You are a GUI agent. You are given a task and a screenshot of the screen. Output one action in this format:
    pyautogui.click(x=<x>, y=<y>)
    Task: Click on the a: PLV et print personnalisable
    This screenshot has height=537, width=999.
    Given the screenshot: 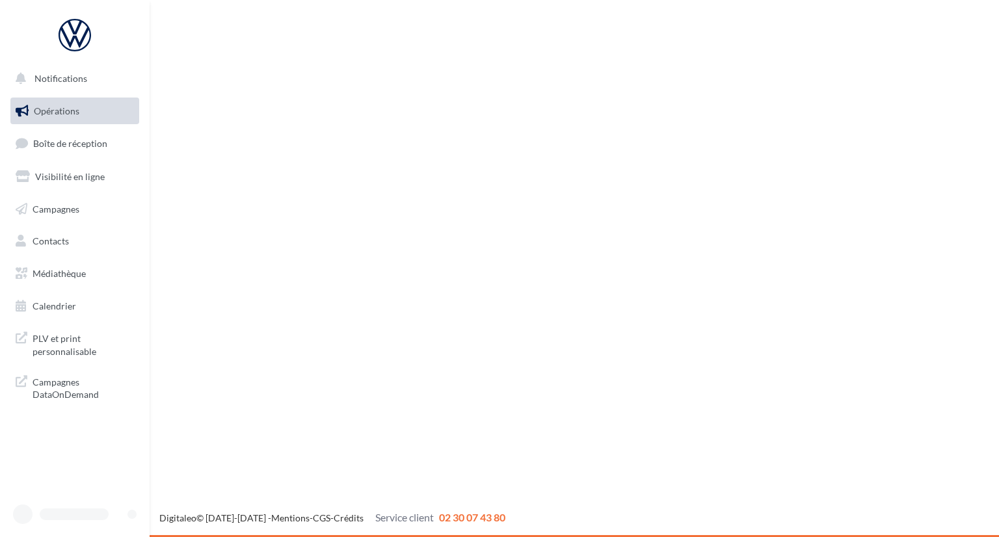 What is the action you would take?
    pyautogui.click(x=75, y=343)
    